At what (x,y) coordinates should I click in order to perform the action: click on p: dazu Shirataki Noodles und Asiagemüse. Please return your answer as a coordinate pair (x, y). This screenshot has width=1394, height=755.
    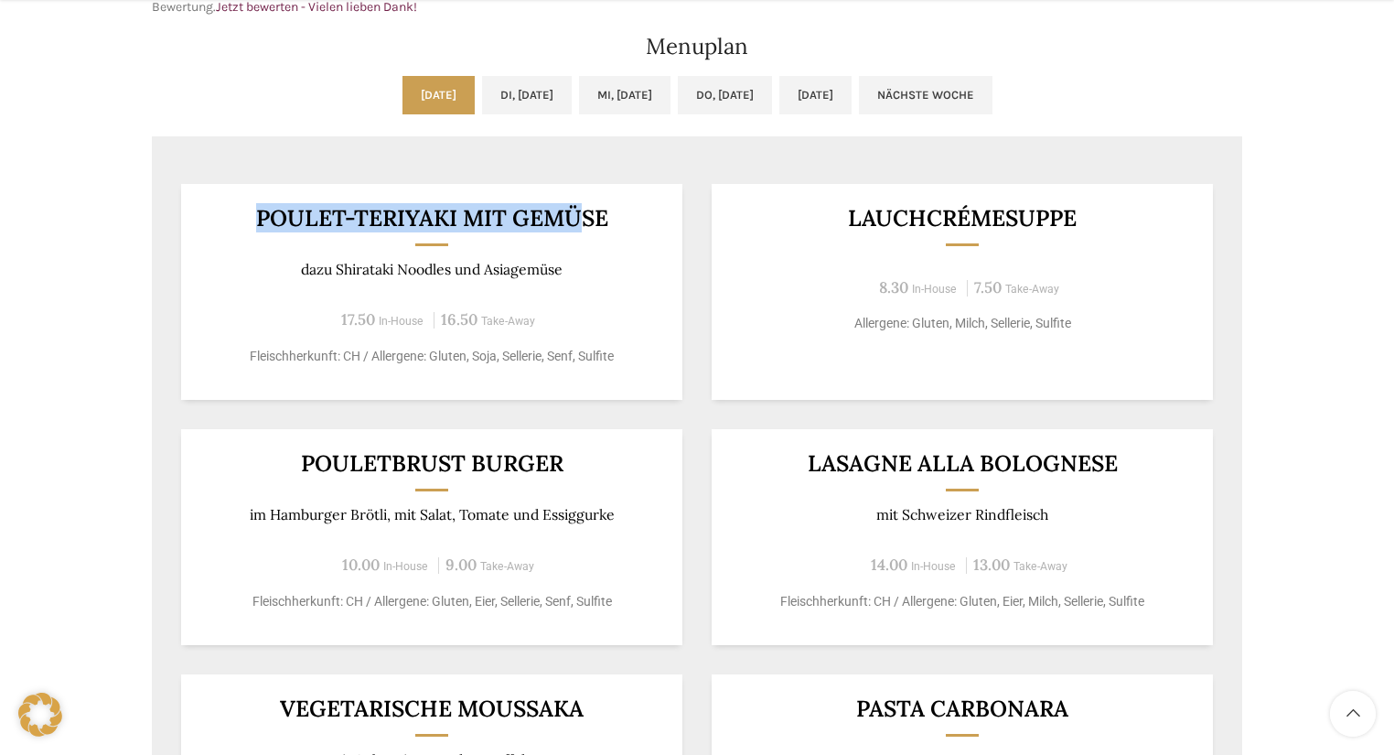
    Looking at the image, I should click on (432, 269).